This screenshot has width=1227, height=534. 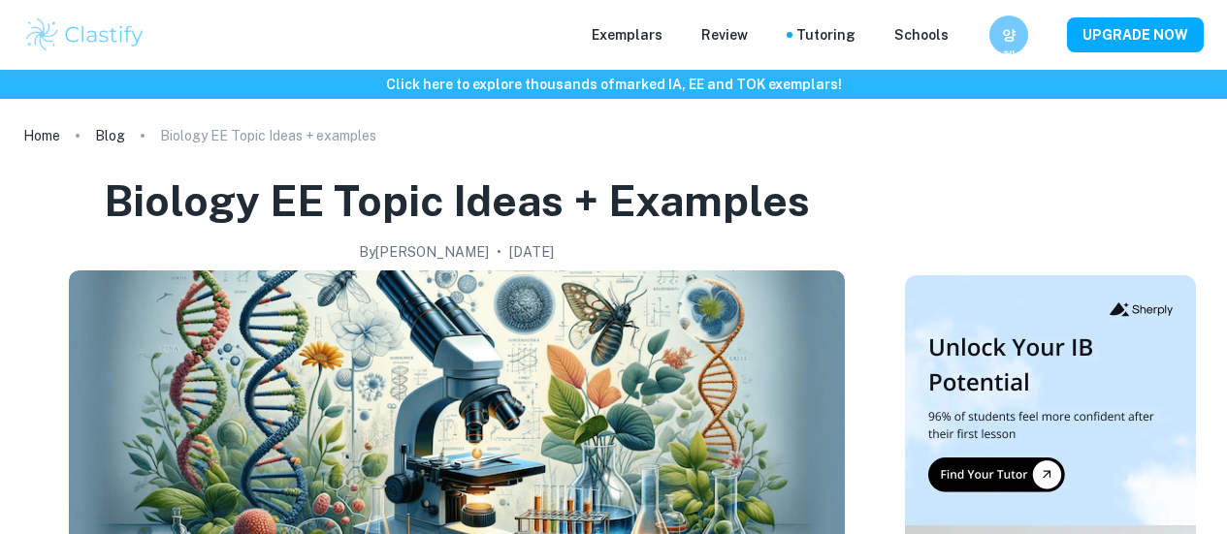 I want to click on p: Biology EE Topic Ideas + examples, so click(x=268, y=136).